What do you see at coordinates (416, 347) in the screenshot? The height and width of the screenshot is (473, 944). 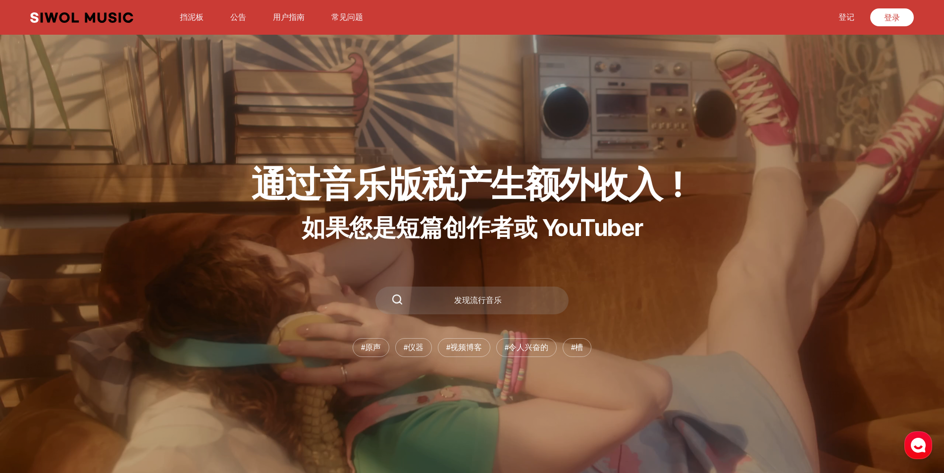 I see `font: 仪器` at bounding box center [416, 347].